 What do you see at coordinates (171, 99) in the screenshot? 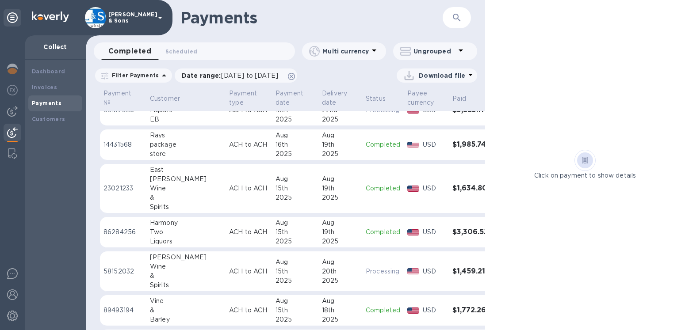
I see `span: Customer` at bounding box center [171, 99].